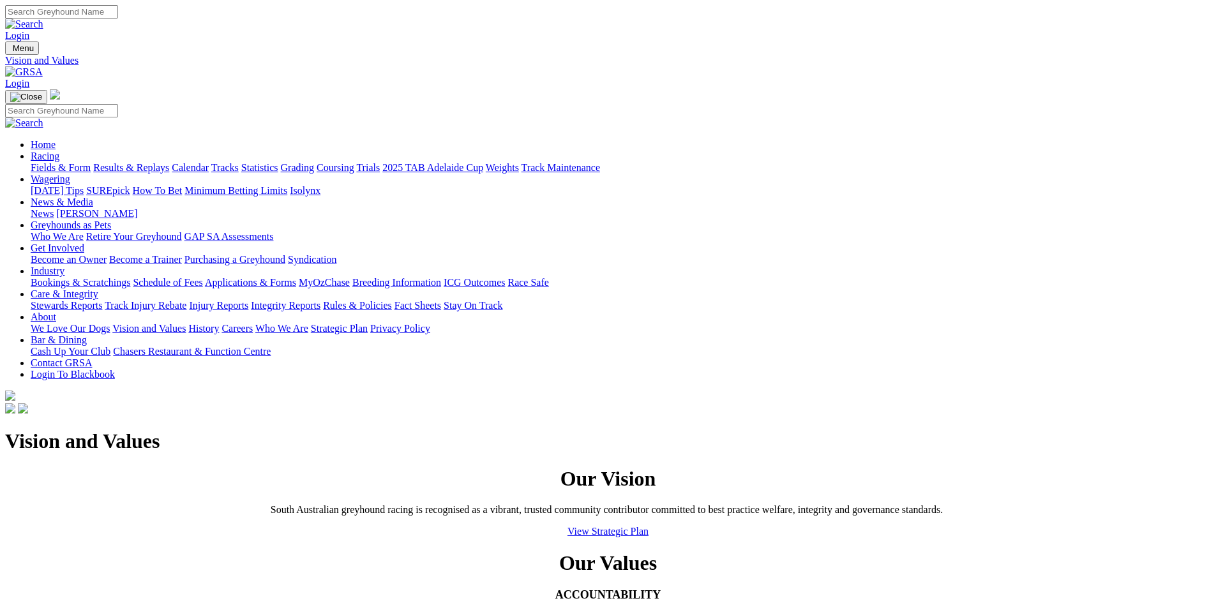 The image size is (1216, 603). What do you see at coordinates (62, 202) in the screenshot?
I see `a: News & Media` at bounding box center [62, 202].